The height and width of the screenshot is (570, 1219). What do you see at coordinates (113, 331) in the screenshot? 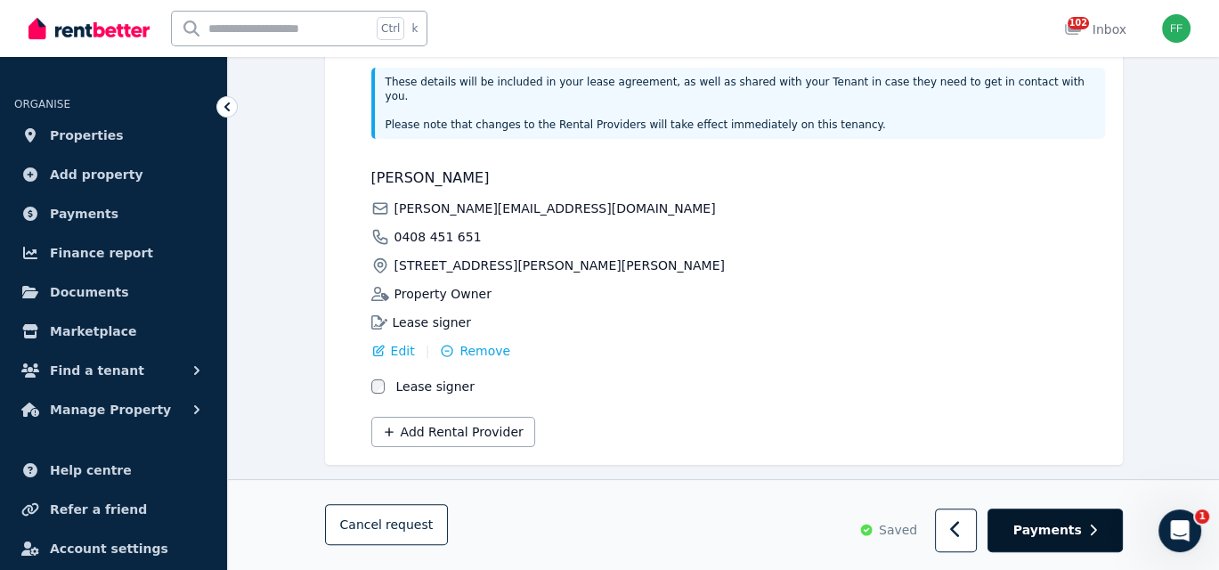
I see `a: Marketplace` at bounding box center [113, 331].